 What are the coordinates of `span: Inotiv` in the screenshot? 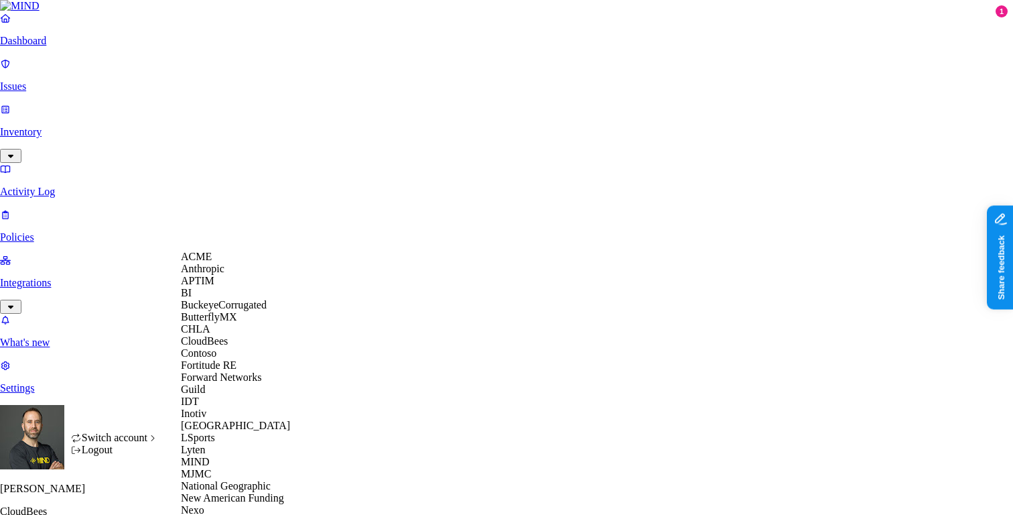 It's located at (194, 413).